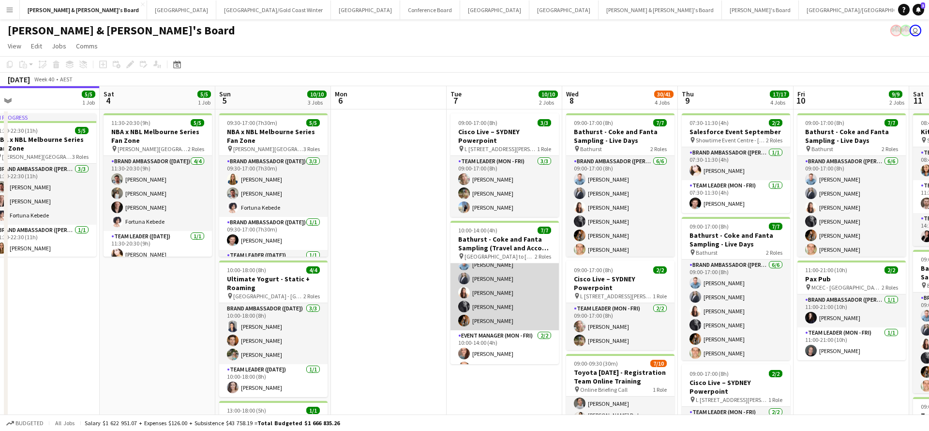 The height and width of the screenshot is (431, 929). Describe the element at coordinates (252, 122) in the screenshot. I see `span: 09:30-17:00 (7h30m)` at that location.